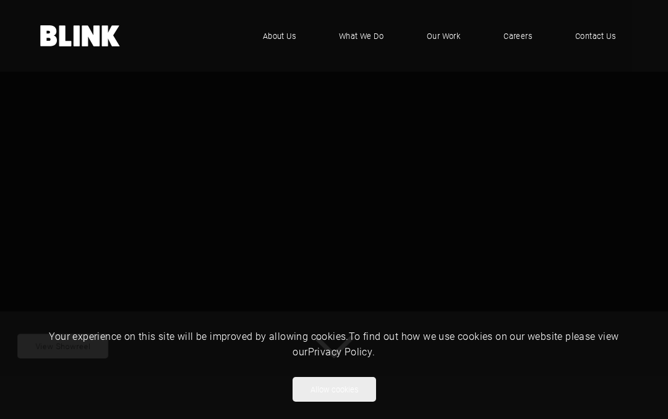 The image size is (668, 419). I want to click on a: Privacy Policy, so click(340, 351).